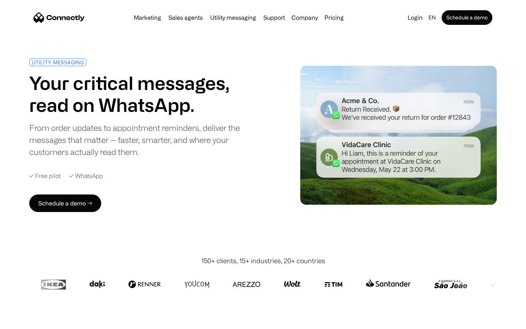  Describe the element at coordinates (65, 203) in the screenshot. I see `a: Schedule a demo →` at that location.